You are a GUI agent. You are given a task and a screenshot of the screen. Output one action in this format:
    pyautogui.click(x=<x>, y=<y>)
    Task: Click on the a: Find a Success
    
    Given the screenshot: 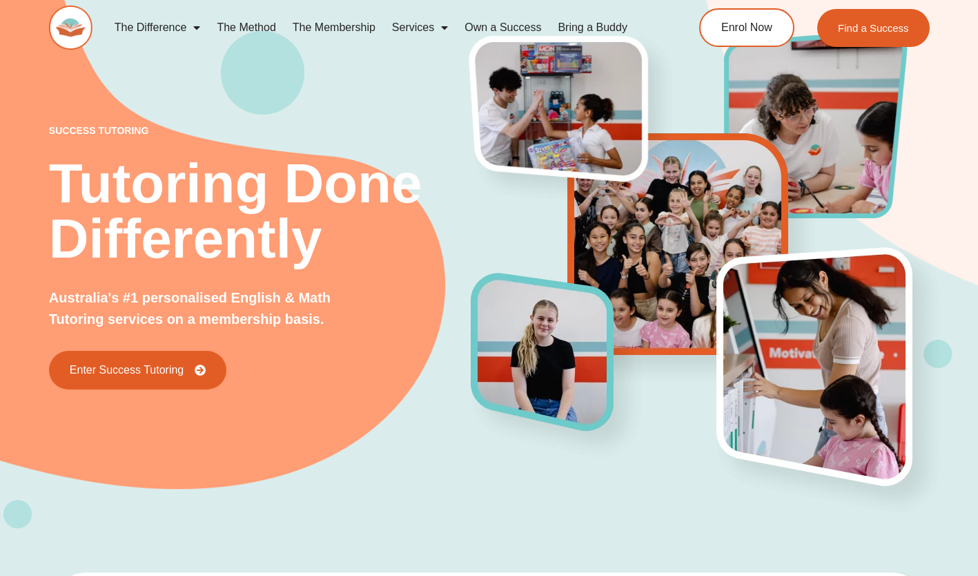 What is the action you would take?
    pyautogui.click(x=873, y=28)
    